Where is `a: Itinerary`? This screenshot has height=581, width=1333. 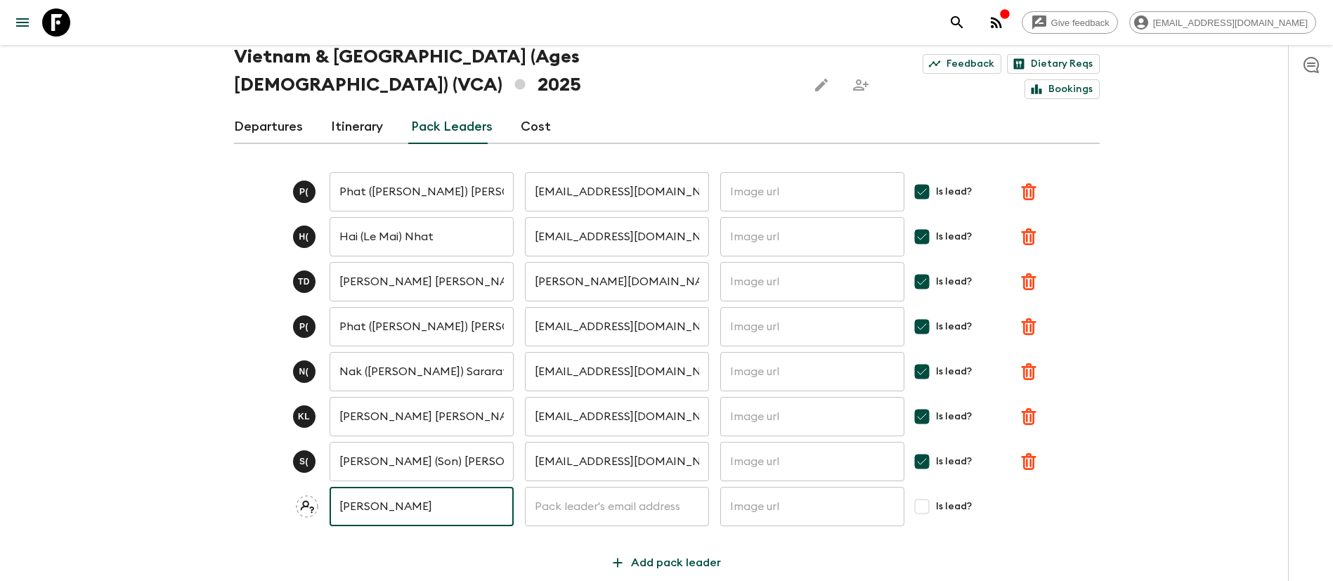 a: Itinerary is located at coordinates (357, 127).